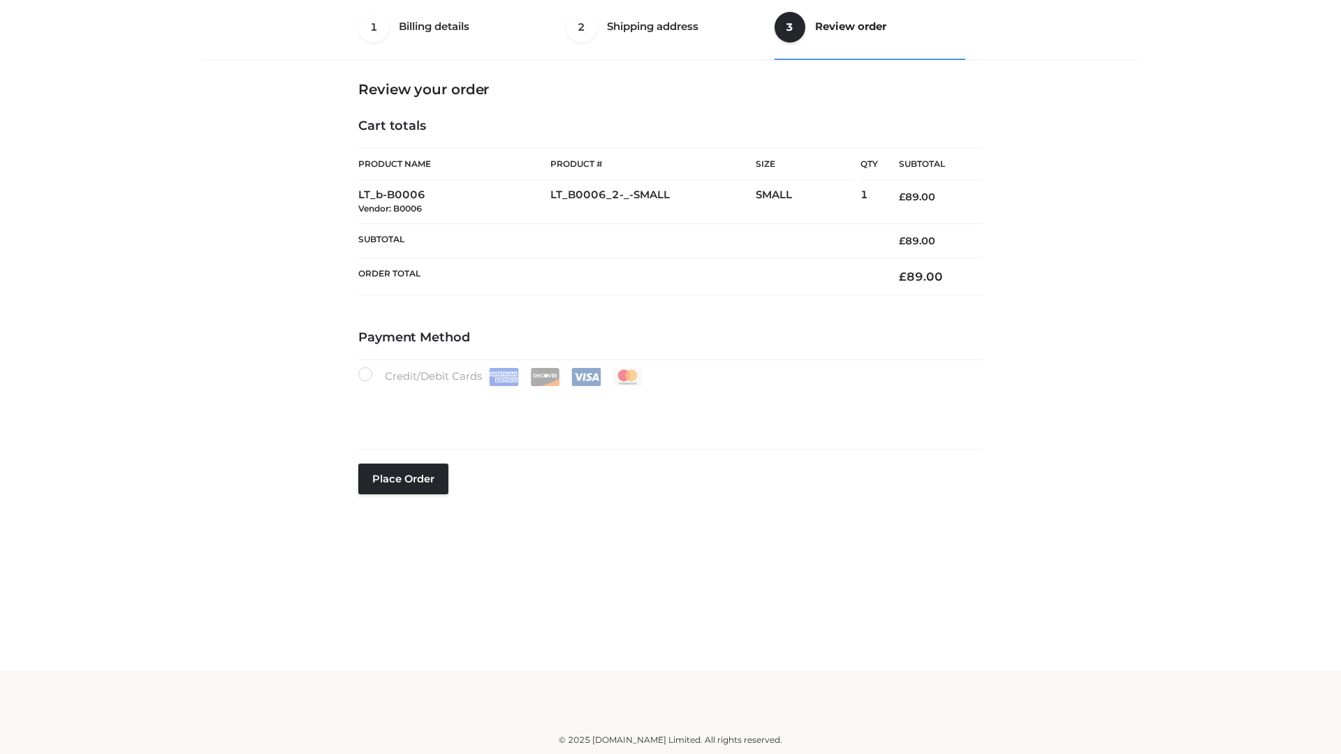 The image size is (1341, 754). What do you see at coordinates (586, 377) in the screenshot?
I see `img: Visa` at bounding box center [586, 377].